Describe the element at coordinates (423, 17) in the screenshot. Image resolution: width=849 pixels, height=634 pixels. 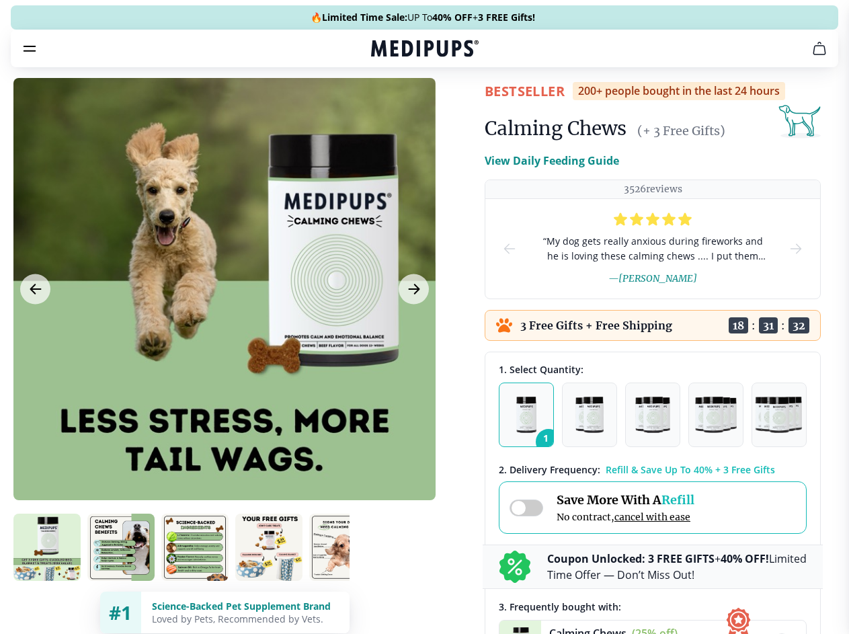
I see `span: 🔥 UP To +` at that location.